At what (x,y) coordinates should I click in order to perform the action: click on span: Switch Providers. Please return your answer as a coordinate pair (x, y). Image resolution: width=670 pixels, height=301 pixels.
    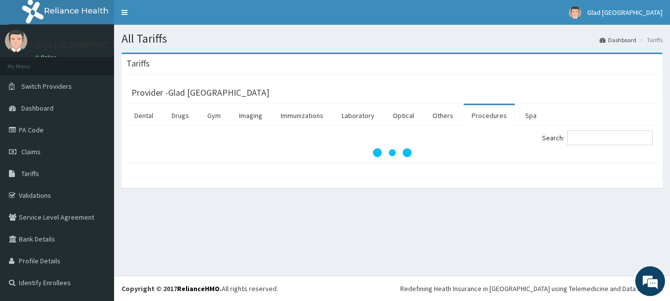
    Looking at the image, I should click on (47, 86).